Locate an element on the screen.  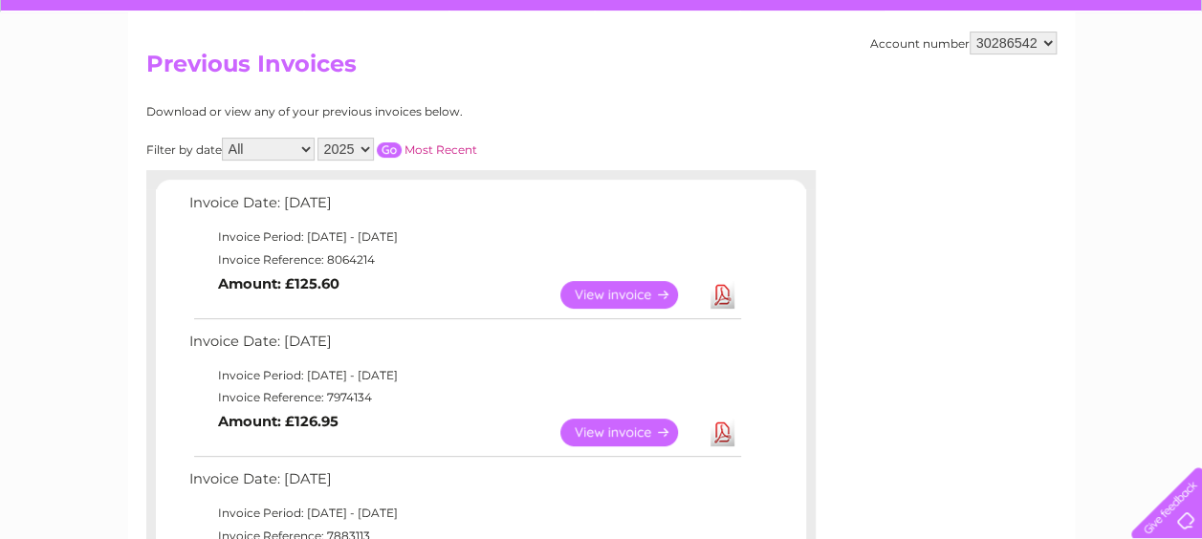
a: Blog is located at coordinates (1049, 88).